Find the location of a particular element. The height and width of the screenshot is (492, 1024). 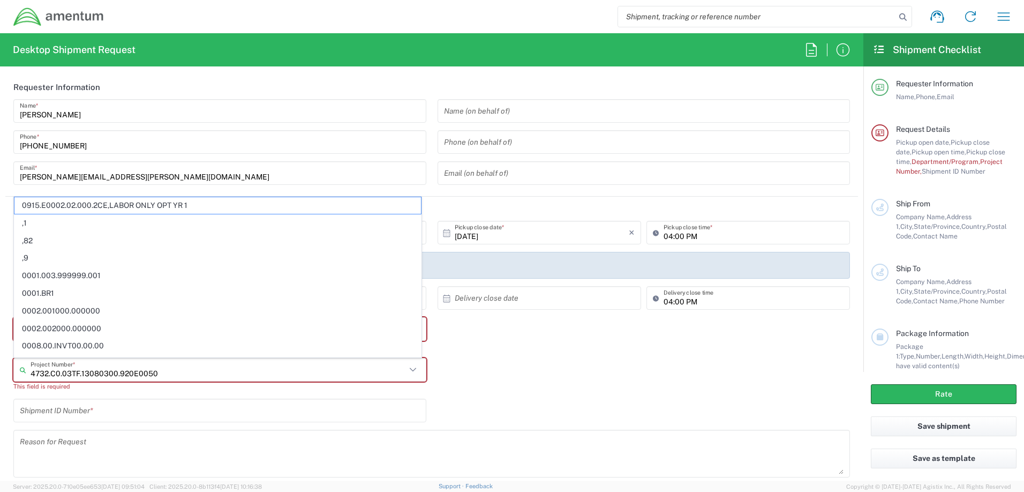

span: 0001.003.999999.001 is located at coordinates (217, 275).